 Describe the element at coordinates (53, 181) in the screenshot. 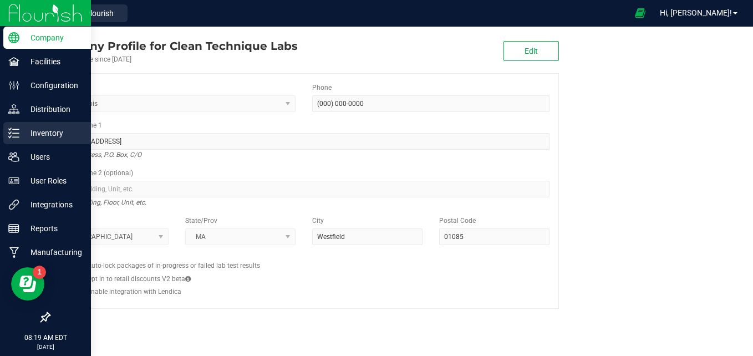

I see `p: User Roles` at that location.